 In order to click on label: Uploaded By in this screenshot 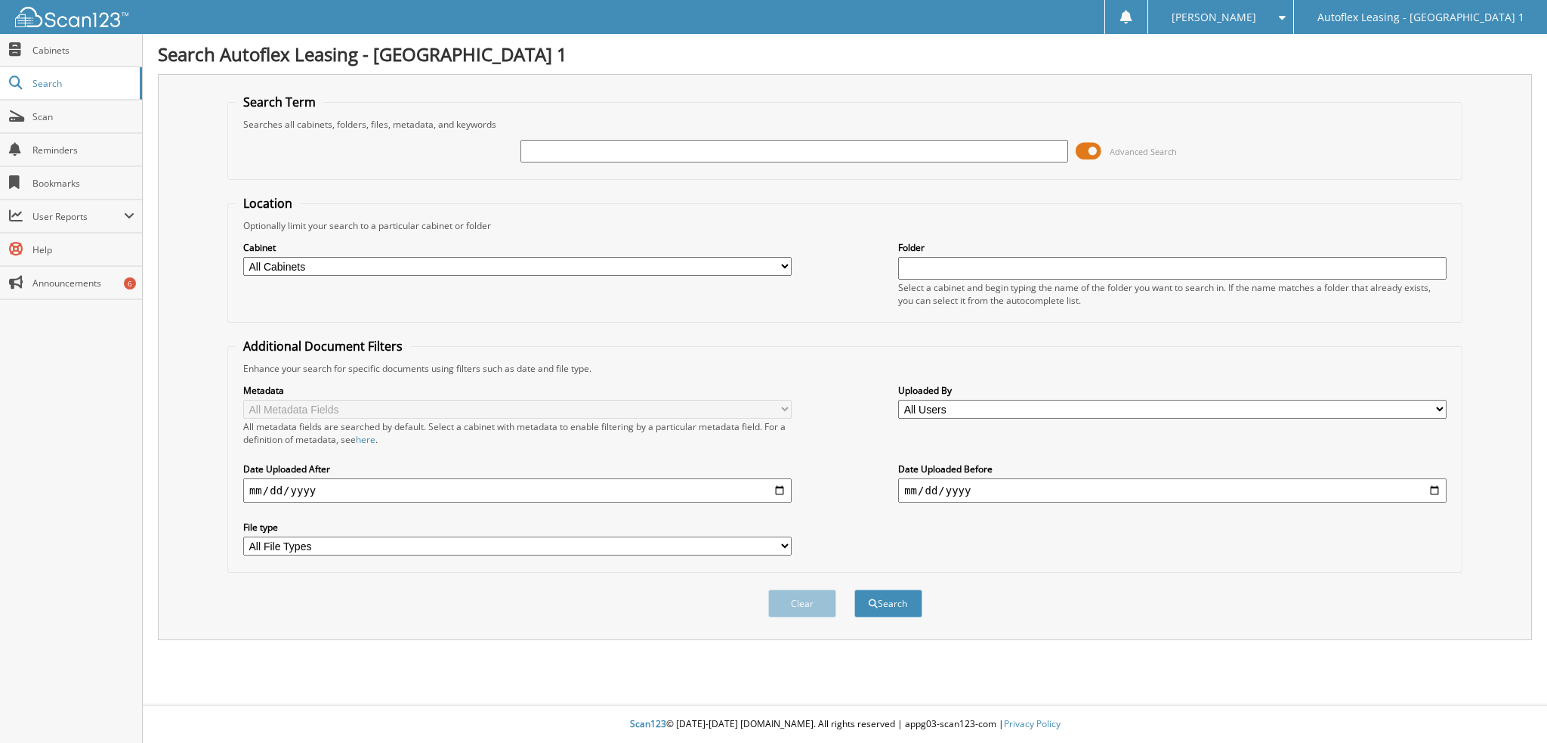, I will do `click(1172, 390)`.